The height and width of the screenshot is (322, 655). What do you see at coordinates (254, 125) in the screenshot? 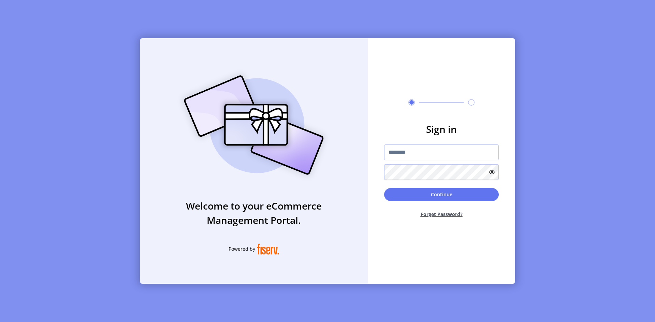
I see `img: card_Illustration.svg` at bounding box center [254, 125].